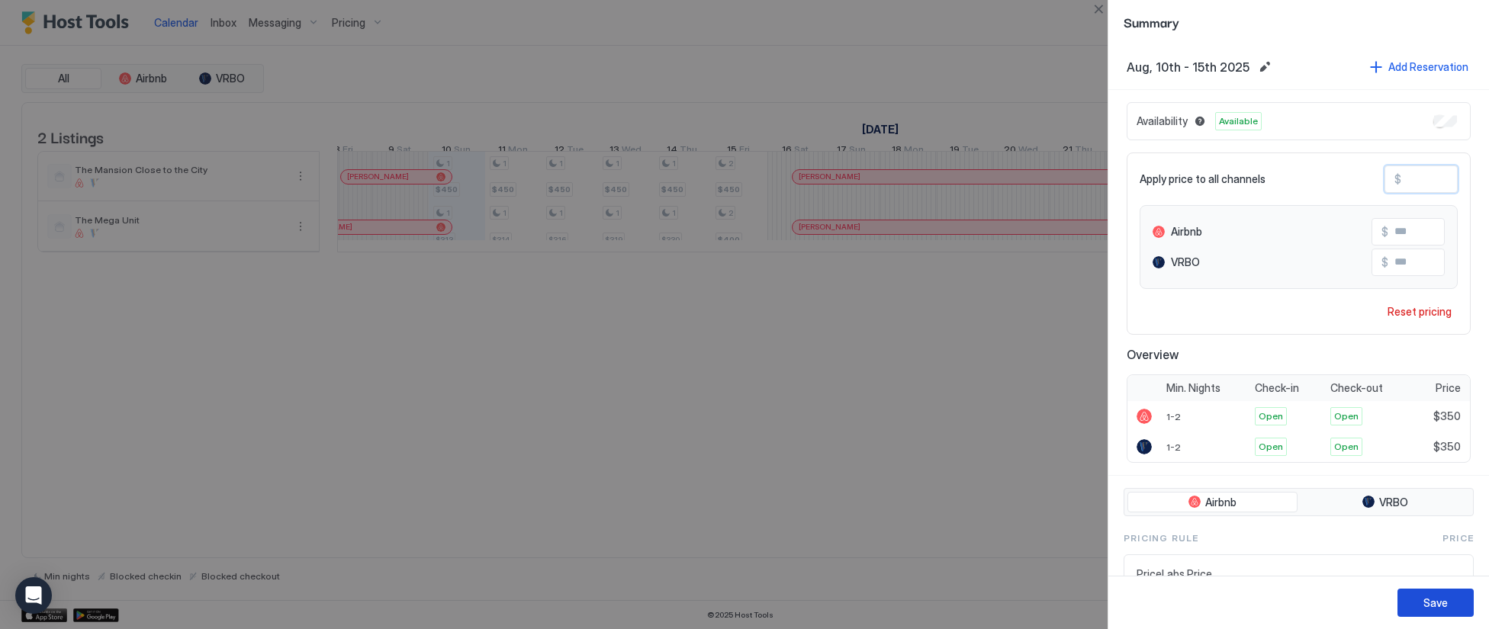 The image size is (1489, 629). Describe the element at coordinates (1187, 67) in the screenshot. I see `span: Aug, 10th - 15th 2025` at that location.